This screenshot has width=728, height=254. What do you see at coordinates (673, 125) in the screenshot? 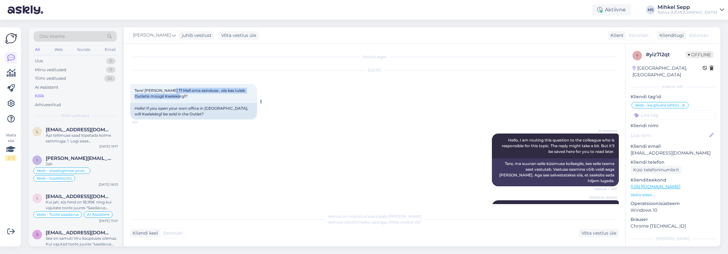
I see `p: Kliendi nimi` at bounding box center [673, 125].